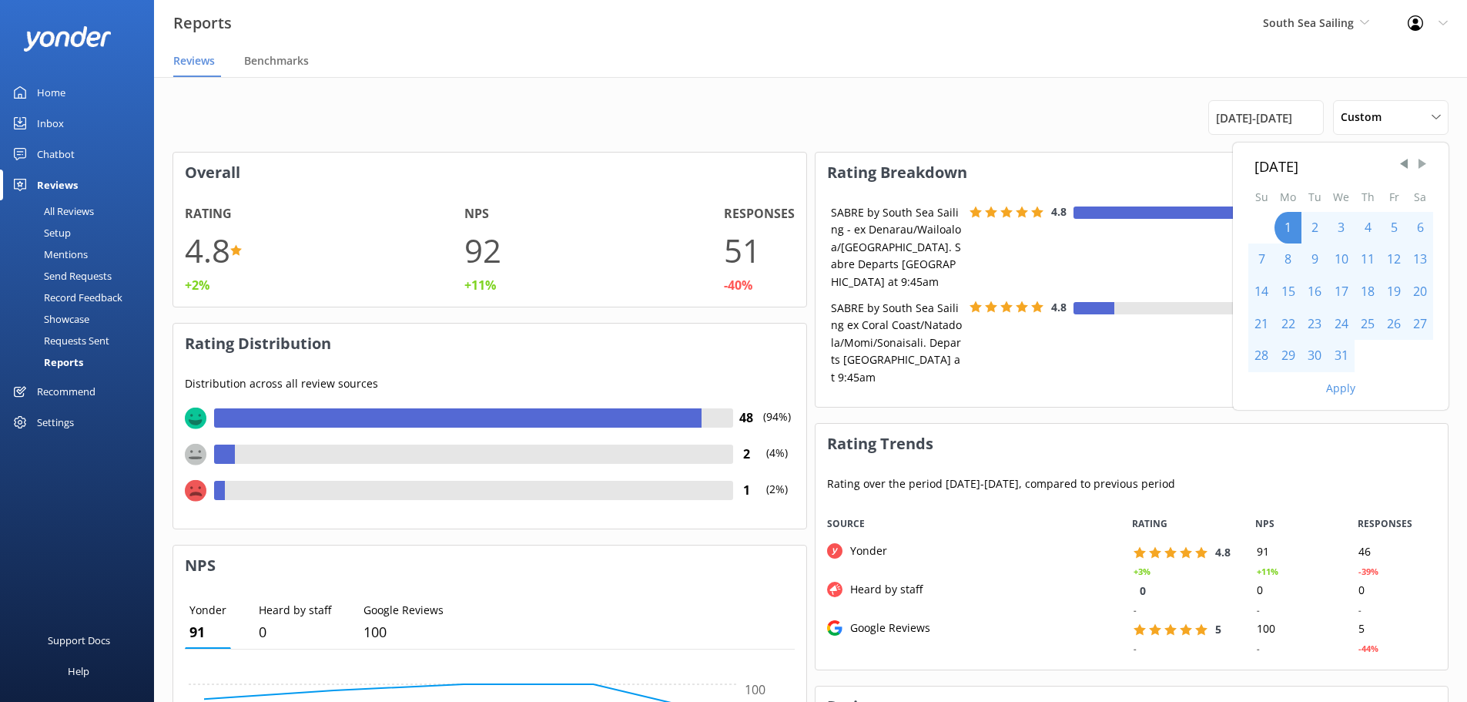  Describe the element at coordinates (1368, 228) in the screenshot. I see `div: Thu Jul 04 2024` at that location.